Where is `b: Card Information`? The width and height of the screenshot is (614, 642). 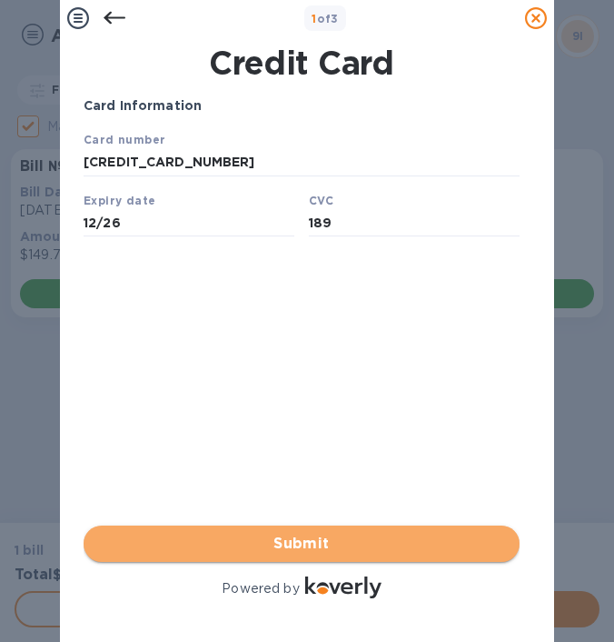 b: Card Information is located at coordinates (143, 105).